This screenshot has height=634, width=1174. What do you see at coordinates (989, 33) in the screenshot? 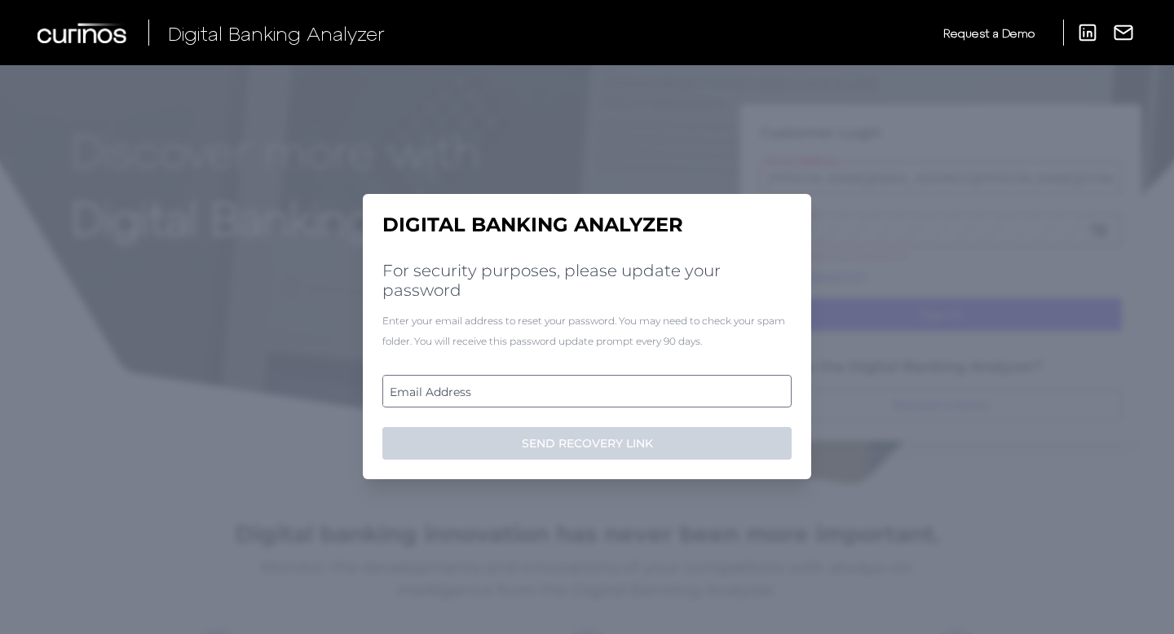
I see `a: Request a Demo` at bounding box center [989, 33].